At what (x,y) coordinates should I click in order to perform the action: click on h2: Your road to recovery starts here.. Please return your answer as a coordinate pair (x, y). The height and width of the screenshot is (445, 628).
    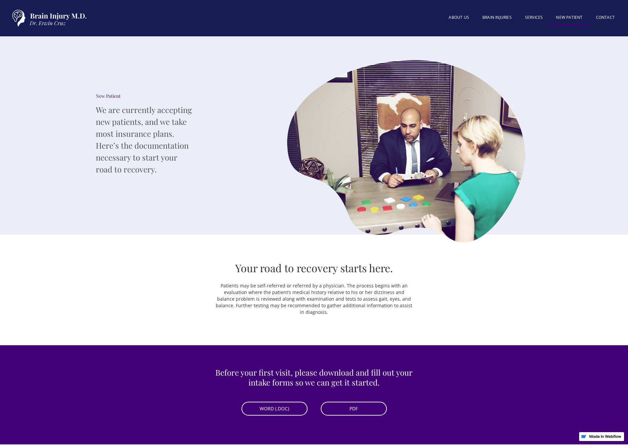
    Looking at the image, I should click on (314, 268).